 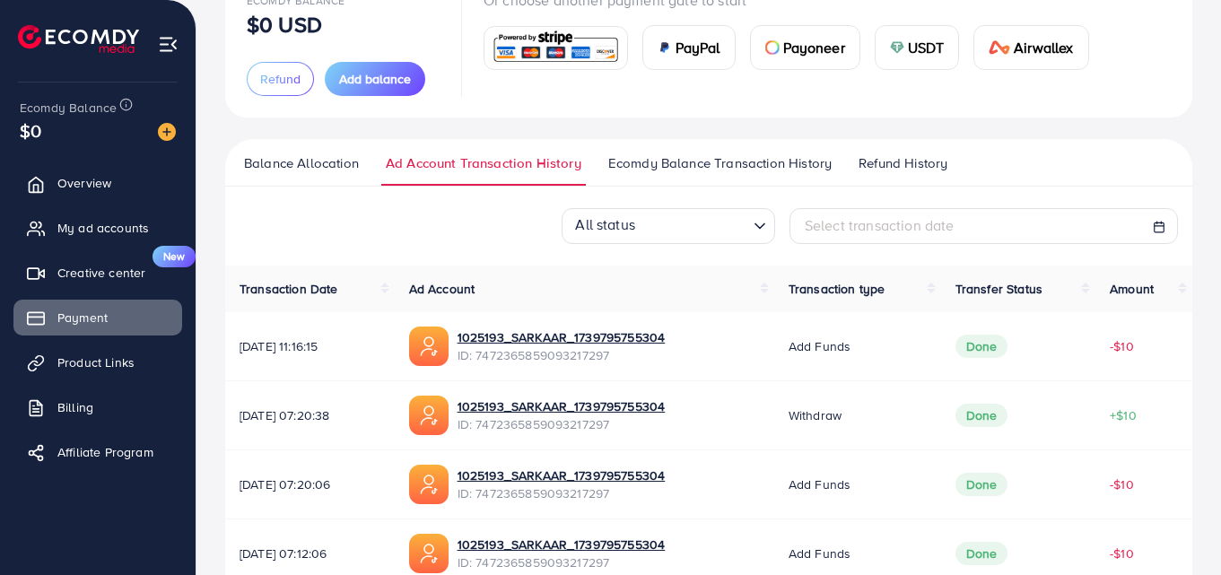 I want to click on span: Balance Allocation, so click(x=302, y=163).